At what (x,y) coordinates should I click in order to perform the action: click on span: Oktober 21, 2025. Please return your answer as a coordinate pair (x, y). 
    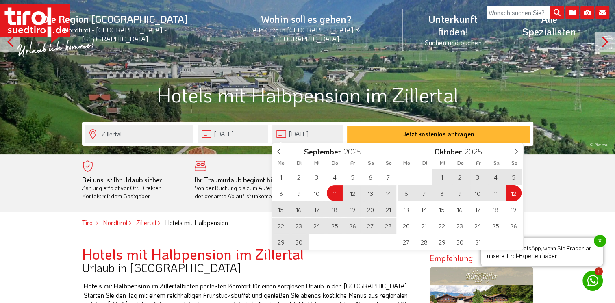
    Looking at the image, I should click on (424, 226).